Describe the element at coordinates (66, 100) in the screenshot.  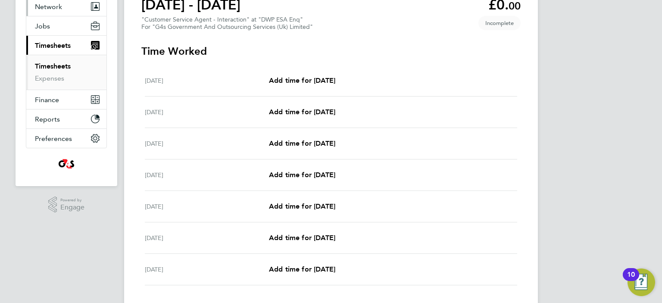
I see `button: Finance` at that location.